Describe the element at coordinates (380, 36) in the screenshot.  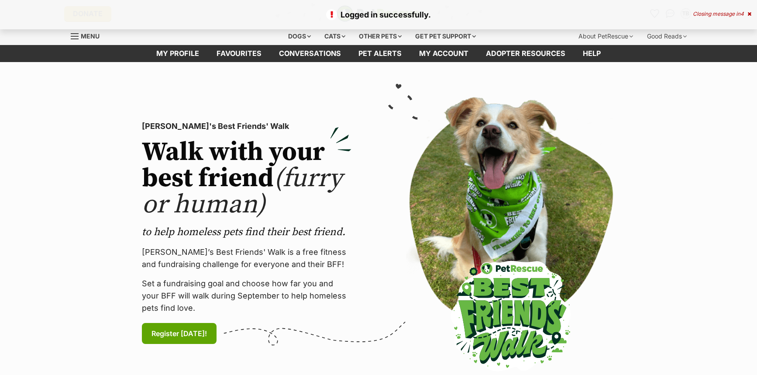
I see `div: Other pets` at that location.